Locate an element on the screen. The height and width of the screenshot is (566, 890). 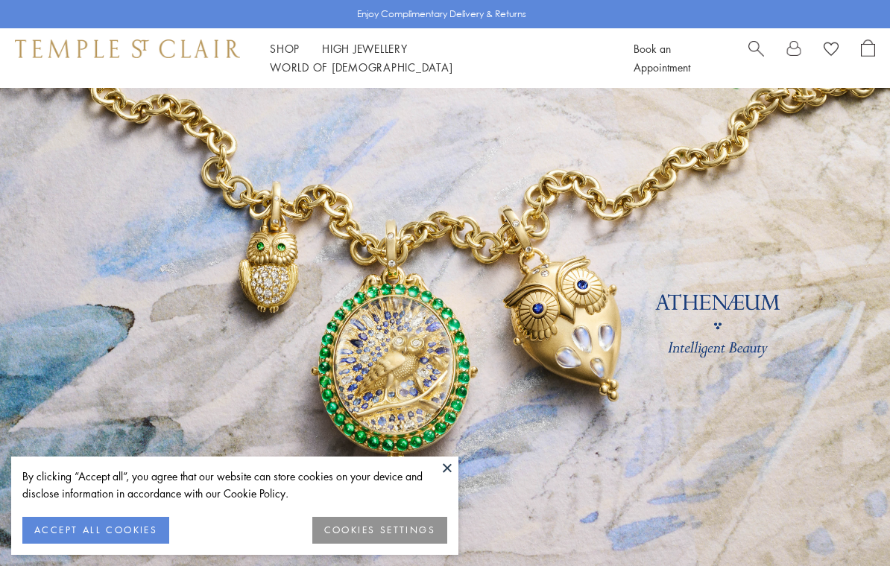
a: Book an Appointment is located at coordinates (662, 57).